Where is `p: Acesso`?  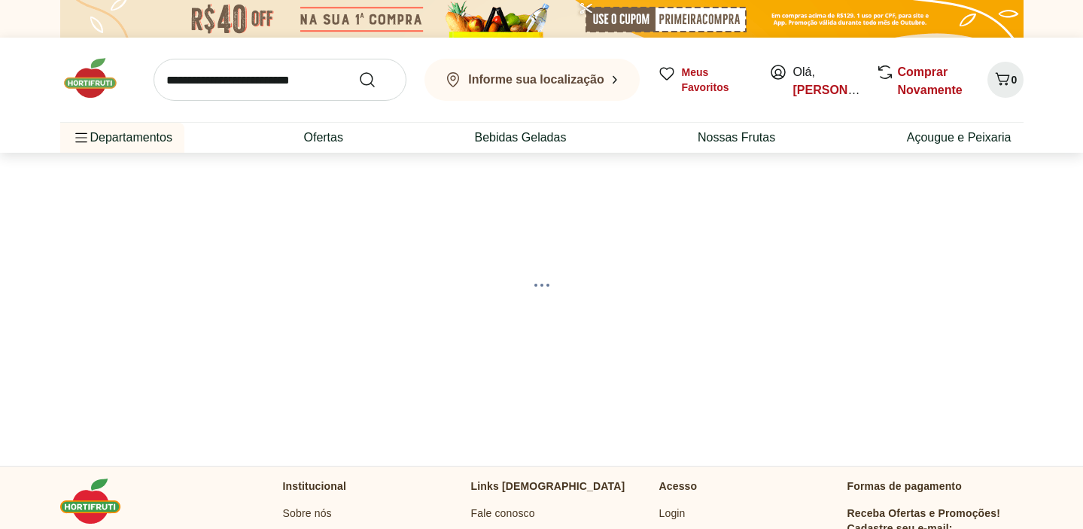 p: Acesso is located at coordinates (678, 486).